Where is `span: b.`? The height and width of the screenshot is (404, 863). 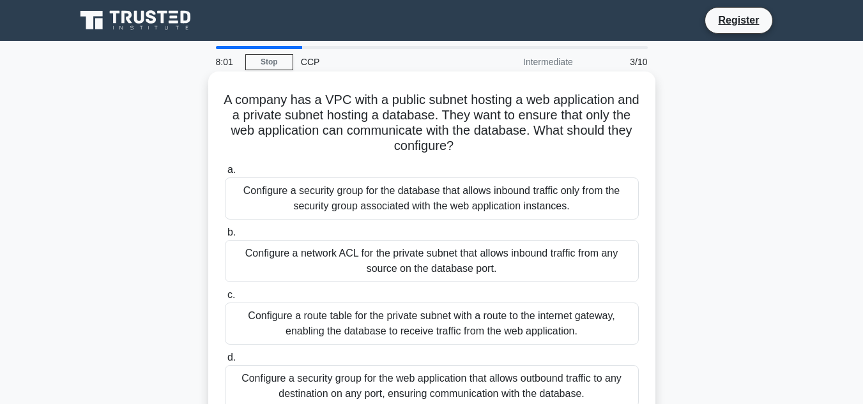
span: b. is located at coordinates (231, 232).